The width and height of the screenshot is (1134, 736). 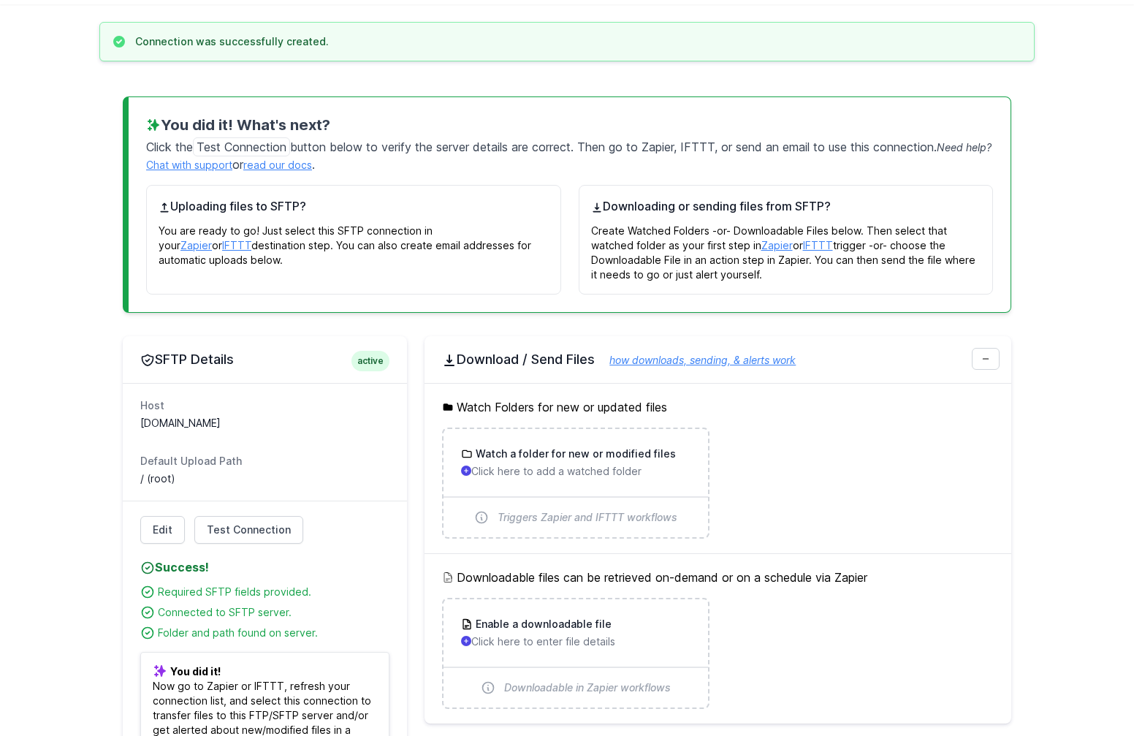 What do you see at coordinates (575, 642) in the screenshot?
I see `p: Click here to enter file details` at bounding box center [575, 642].